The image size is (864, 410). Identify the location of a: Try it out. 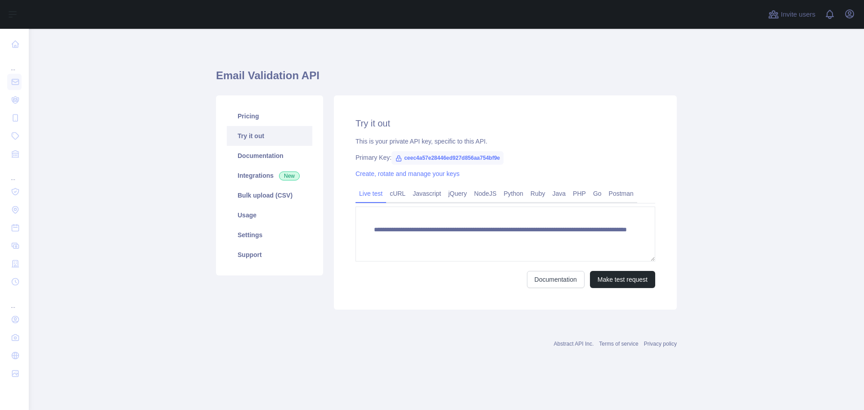
(270, 136).